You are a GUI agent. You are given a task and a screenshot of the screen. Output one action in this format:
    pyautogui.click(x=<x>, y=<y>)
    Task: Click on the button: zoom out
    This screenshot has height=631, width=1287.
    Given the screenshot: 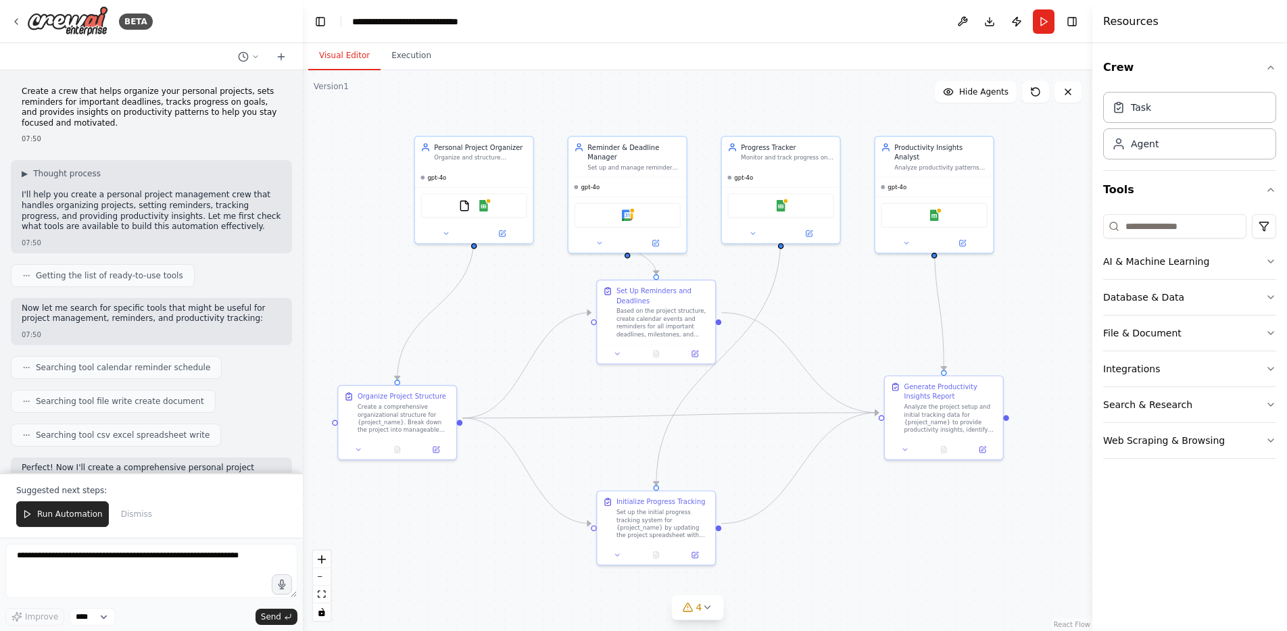 What is the action you would take?
    pyautogui.click(x=322, y=577)
    